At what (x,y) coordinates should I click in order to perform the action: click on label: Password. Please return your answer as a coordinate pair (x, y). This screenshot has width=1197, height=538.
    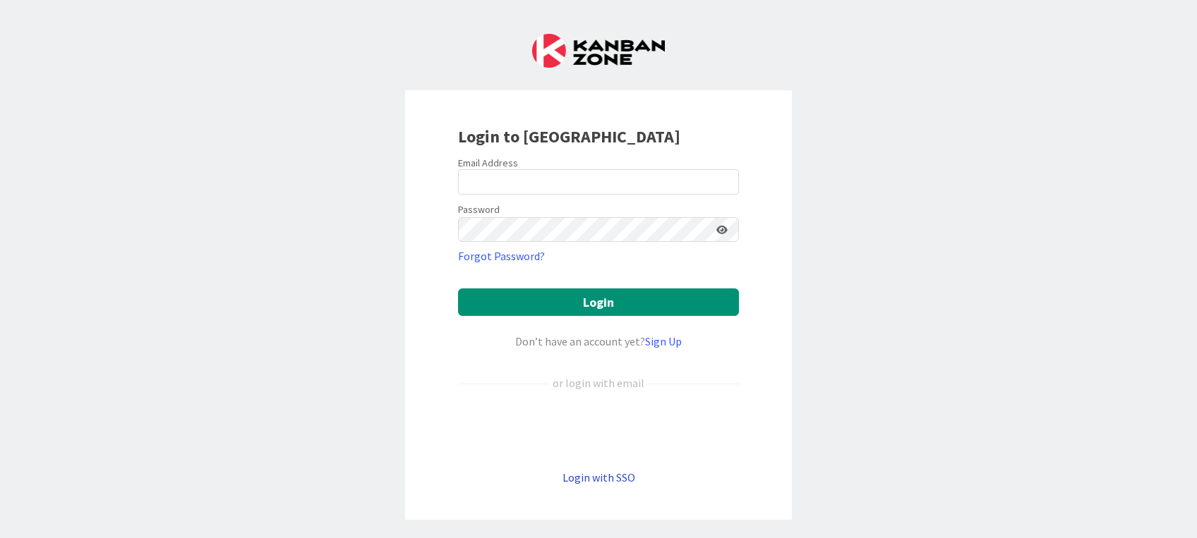
    Looking at the image, I should click on (478, 210).